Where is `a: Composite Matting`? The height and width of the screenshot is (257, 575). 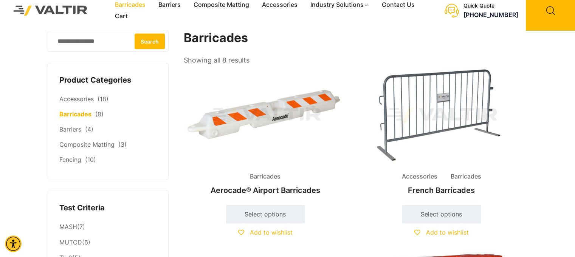 a: Composite Matting is located at coordinates (87, 144).